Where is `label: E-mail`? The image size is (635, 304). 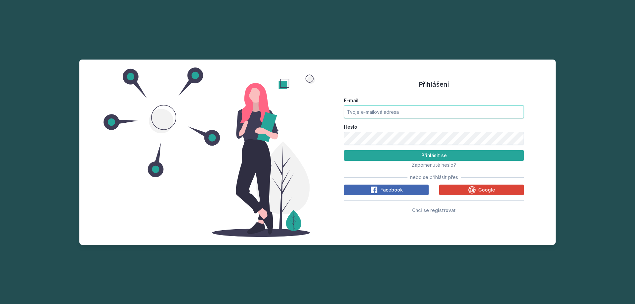 label: E-mail is located at coordinates (434, 101).